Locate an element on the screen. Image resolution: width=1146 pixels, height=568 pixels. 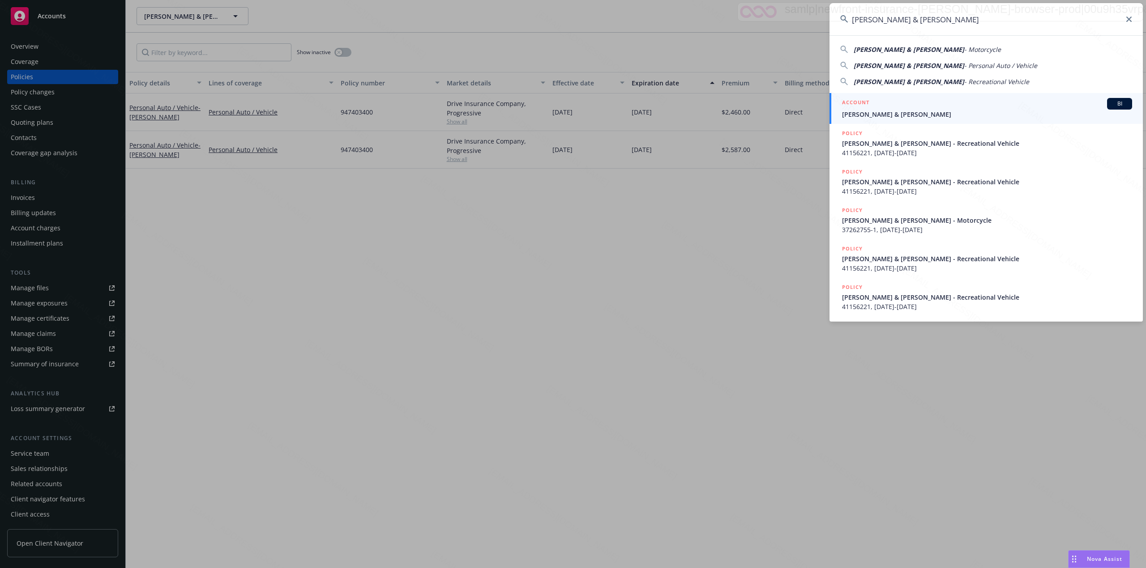
button: Nova Assist is located at coordinates (1099, 559).